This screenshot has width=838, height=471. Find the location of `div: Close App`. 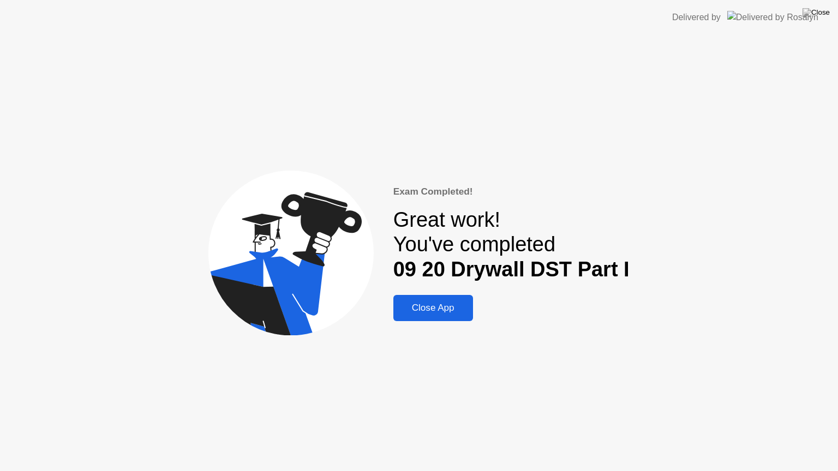

div: Close App is located at coordinates (433, 308).